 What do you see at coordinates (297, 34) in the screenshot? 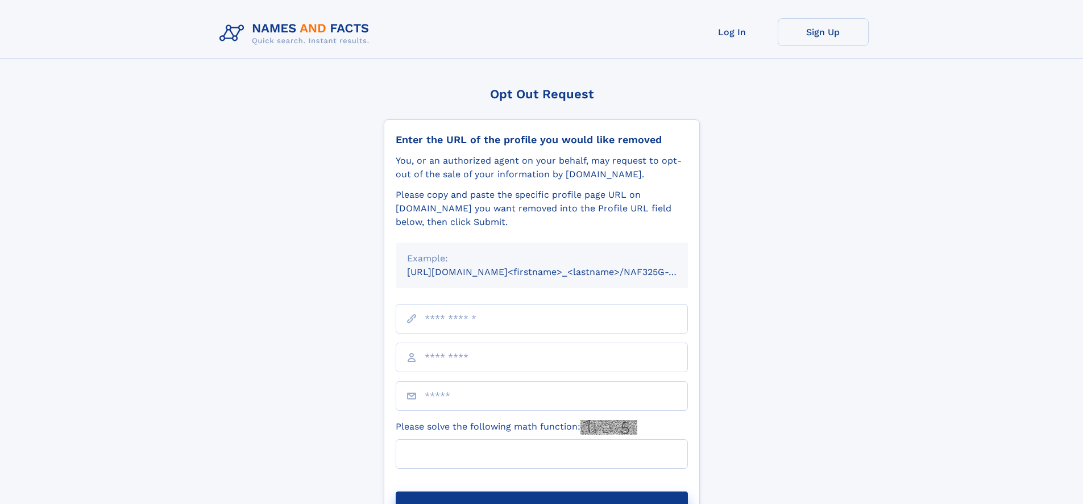
I see `img: Logo Names and Facts` at bounding box center [297, 34].